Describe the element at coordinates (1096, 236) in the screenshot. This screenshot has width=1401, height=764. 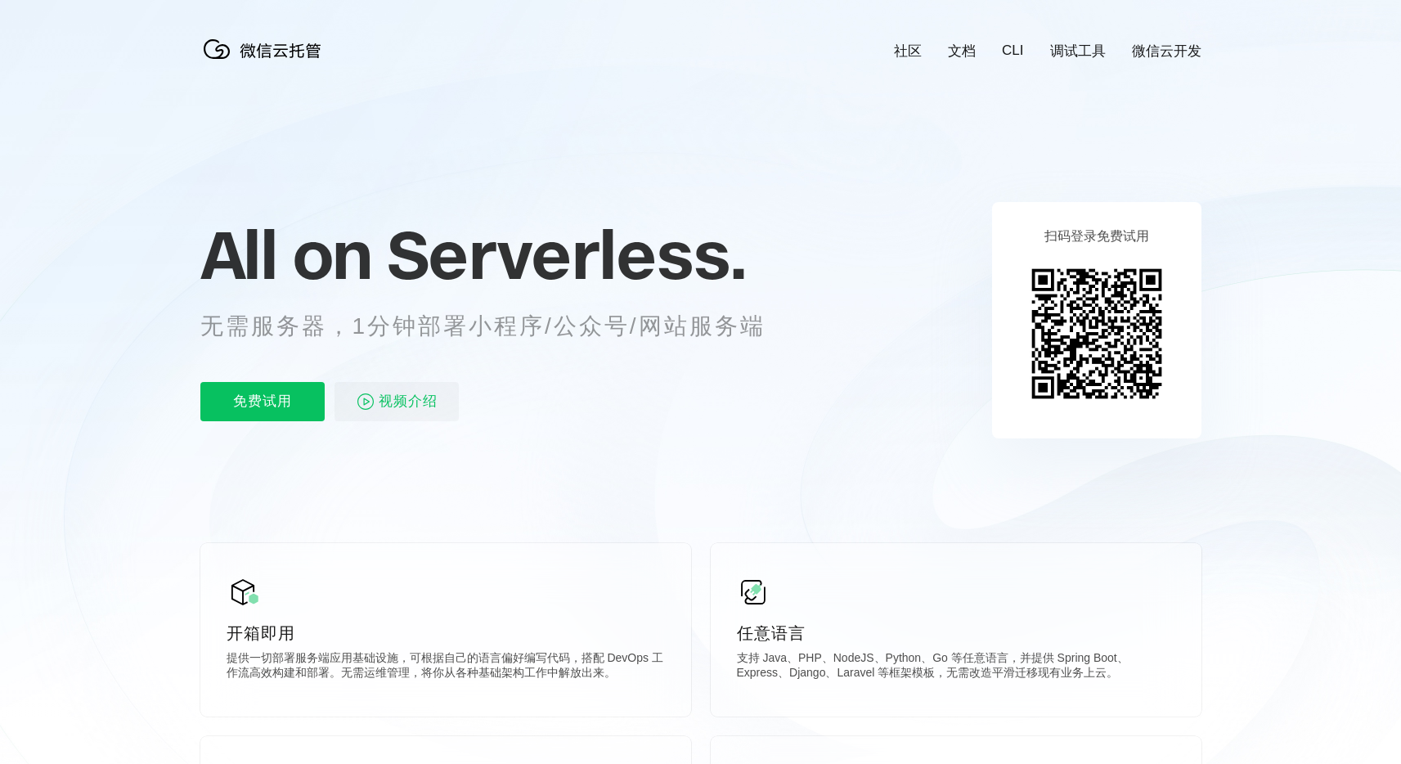
I see `p: 扫码登录免费试用` at that location.